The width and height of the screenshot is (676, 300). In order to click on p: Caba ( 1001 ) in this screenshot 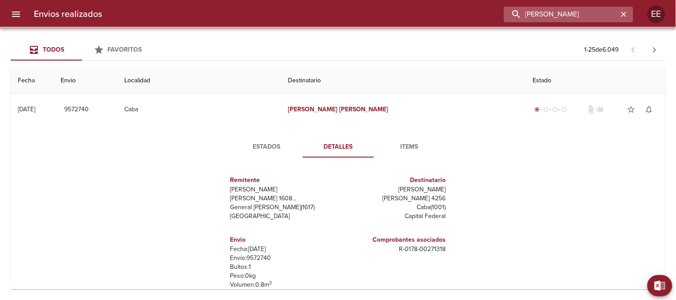, I will do `click(394, 208)`.